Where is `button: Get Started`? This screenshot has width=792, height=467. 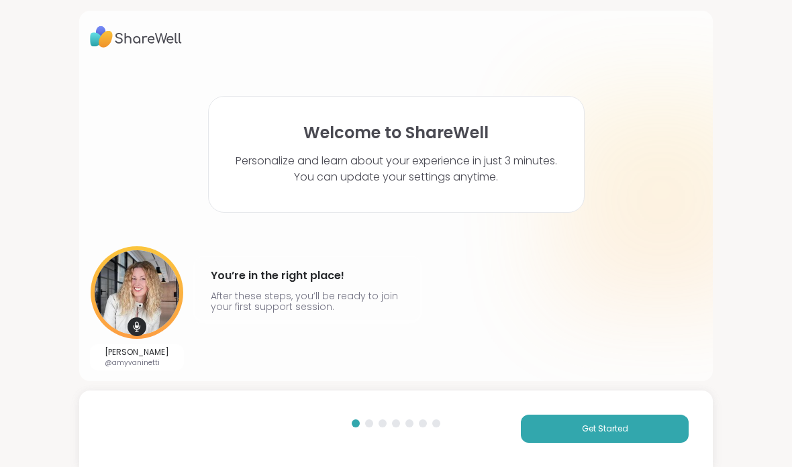 button: Get Started is located at coordinates (605, 429).